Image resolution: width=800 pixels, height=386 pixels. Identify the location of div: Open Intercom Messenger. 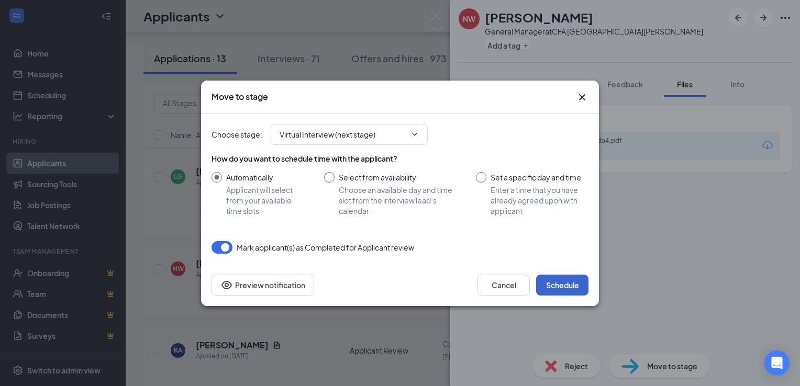
(777, 363).